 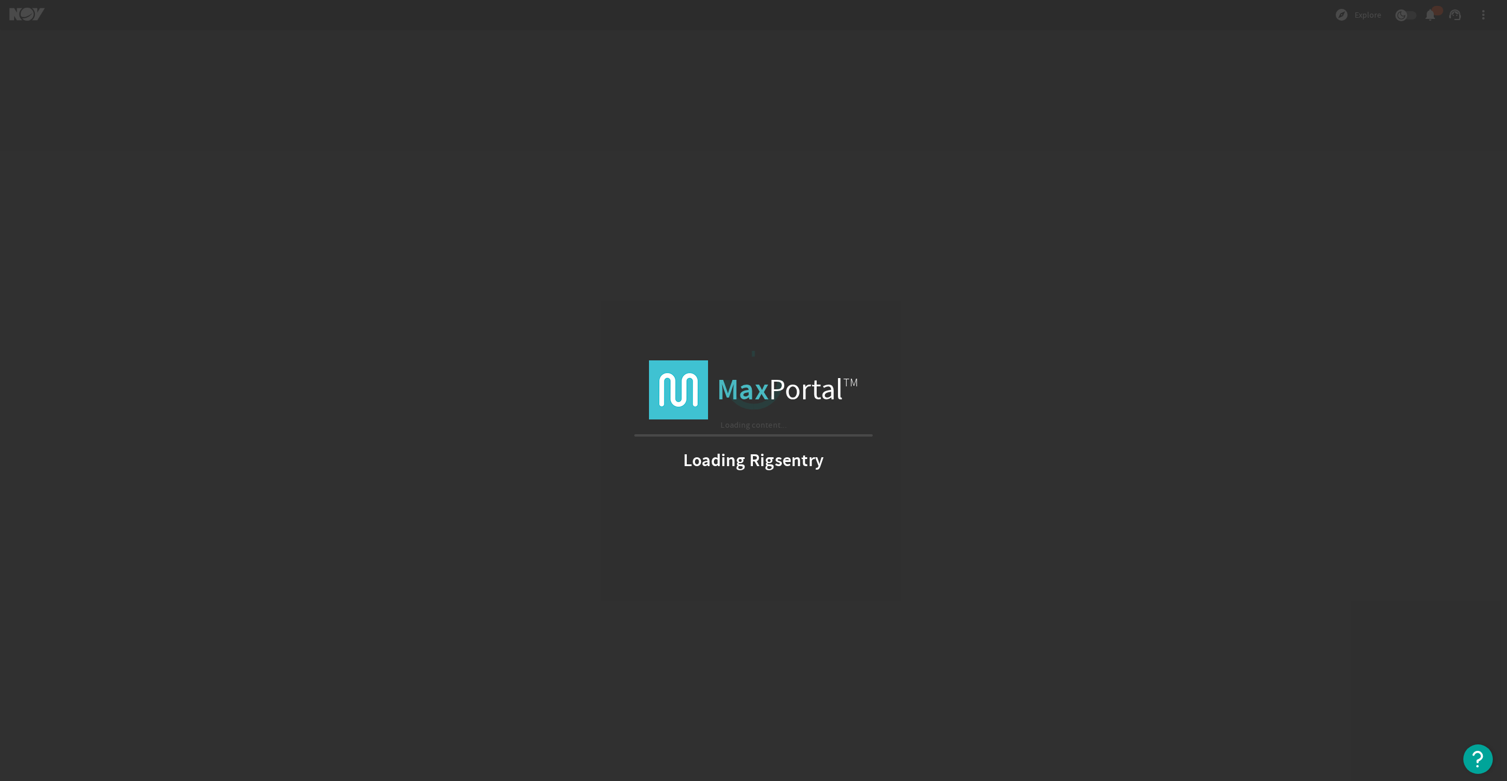 I want to click on span: Portal, so click(x=787, y=390).